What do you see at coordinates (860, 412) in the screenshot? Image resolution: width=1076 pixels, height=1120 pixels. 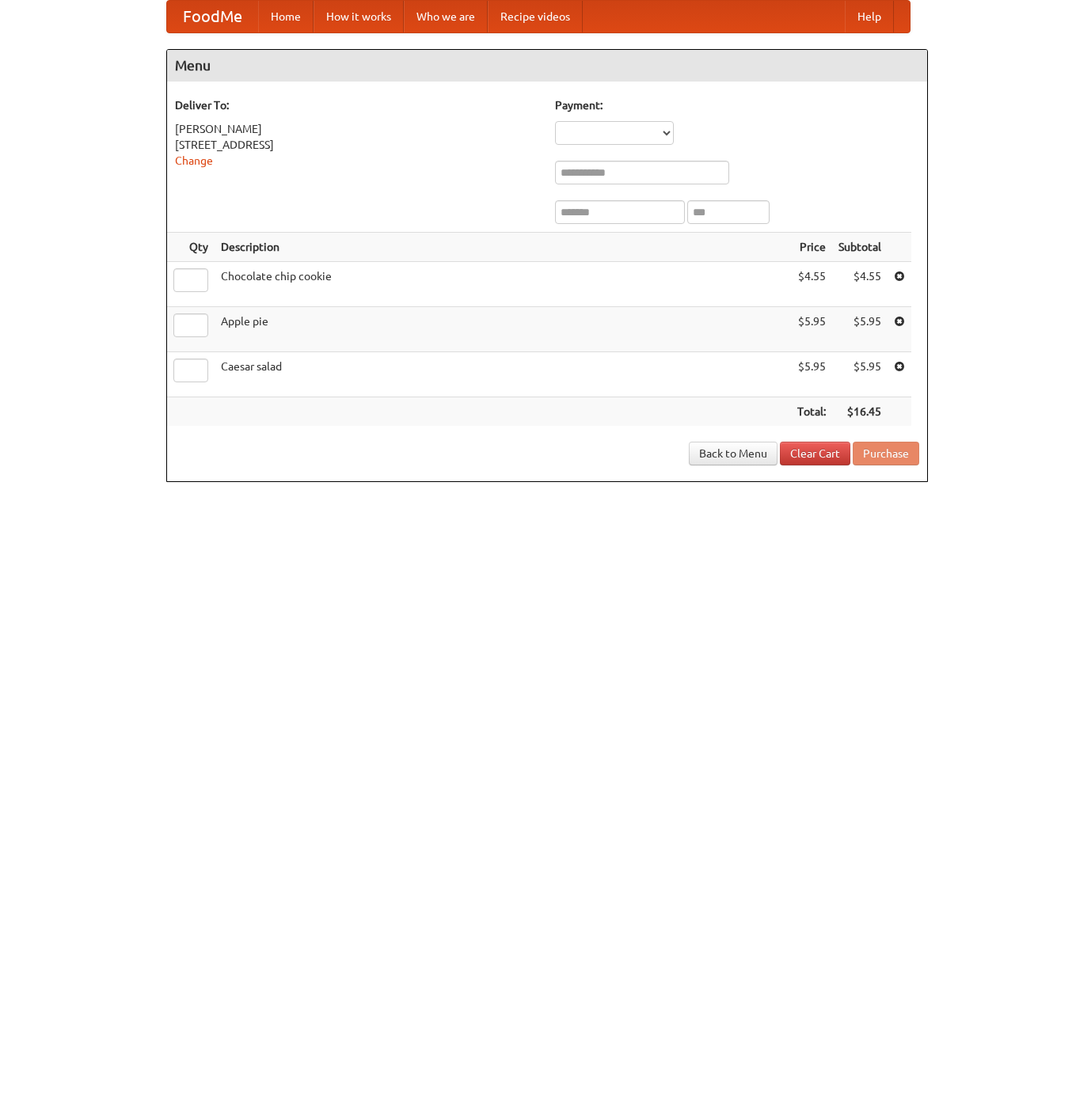 I see `th: $16.45` at bounding box center [860, 412].